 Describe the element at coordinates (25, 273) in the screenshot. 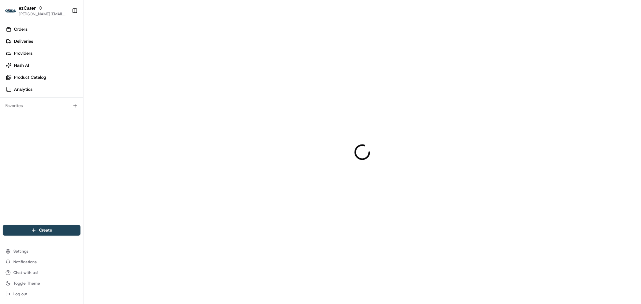

I see `span: Chat with us!` at that location.